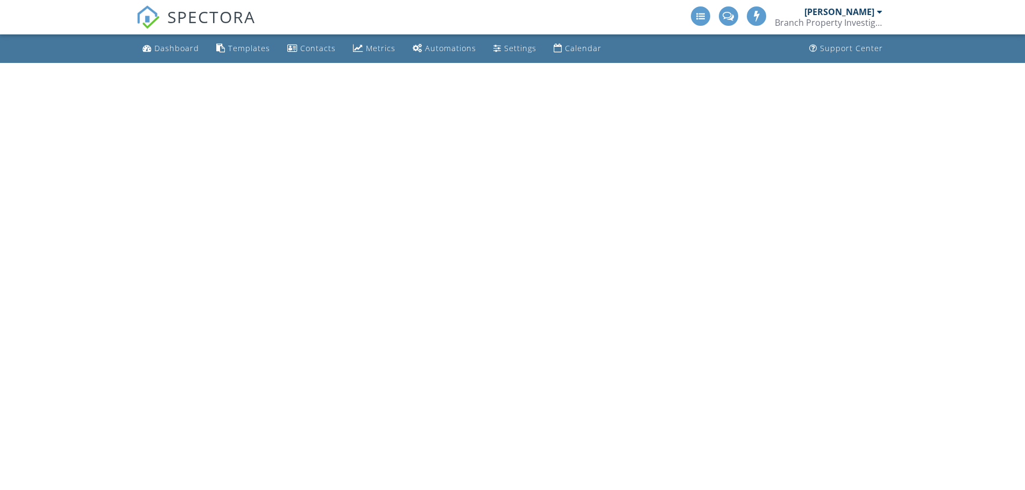 The height and width of the screenshot is (490, 1025). Describe the element at coordinates (243, 48) in the screenshot. I see `a: Templates` at that location.